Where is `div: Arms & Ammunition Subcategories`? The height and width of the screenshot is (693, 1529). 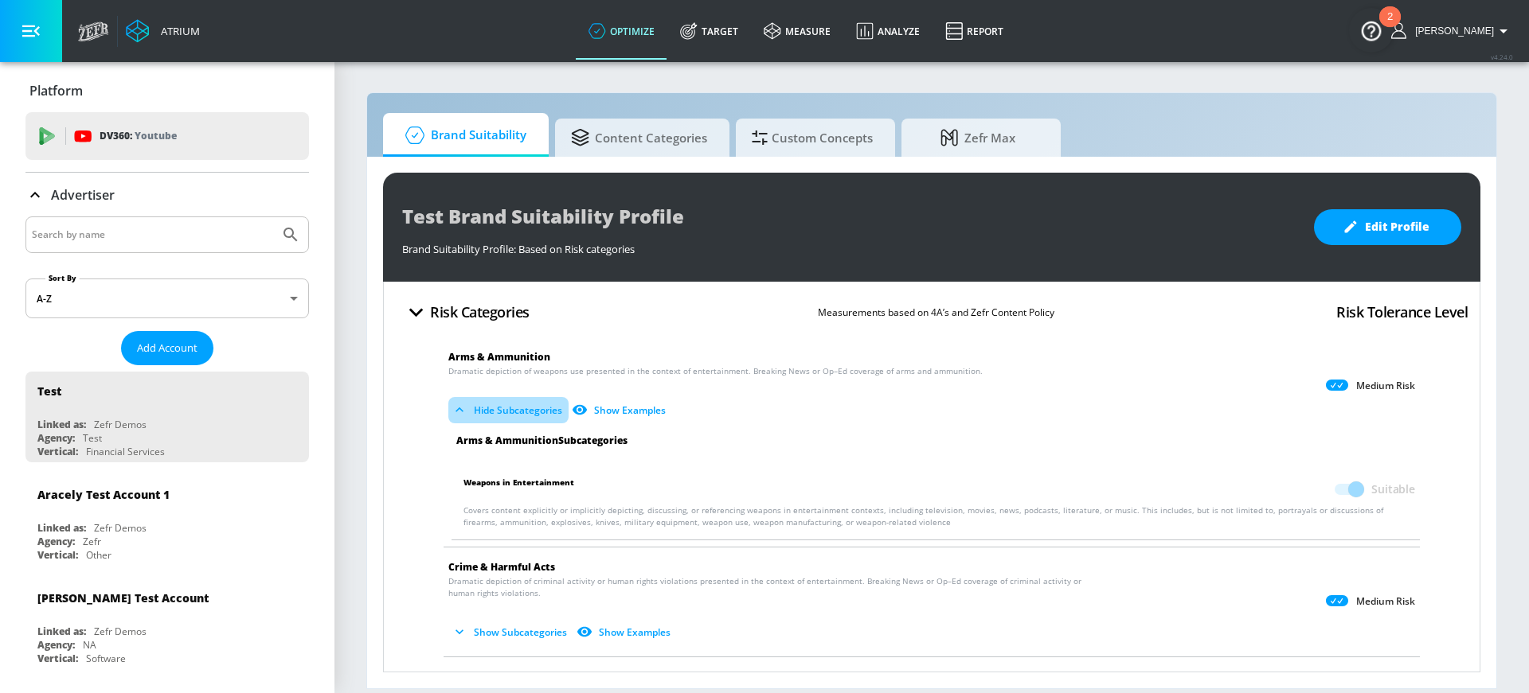 div: Arms & Ammunition Subcategories is located at coordinates (935, 441).